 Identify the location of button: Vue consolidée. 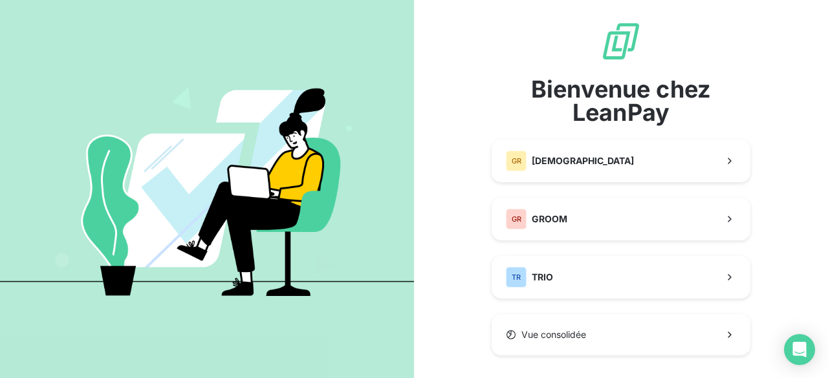
(621, 335).